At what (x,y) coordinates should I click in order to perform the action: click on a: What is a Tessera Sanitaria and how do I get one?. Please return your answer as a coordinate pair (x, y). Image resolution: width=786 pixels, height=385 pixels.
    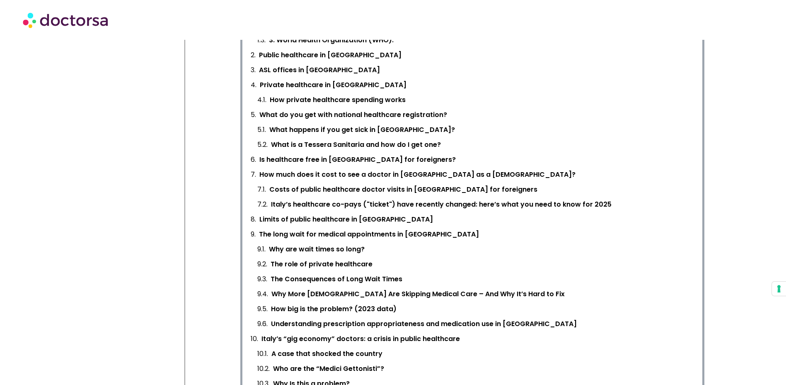
    Looking at the image, I should click on (356, 145).